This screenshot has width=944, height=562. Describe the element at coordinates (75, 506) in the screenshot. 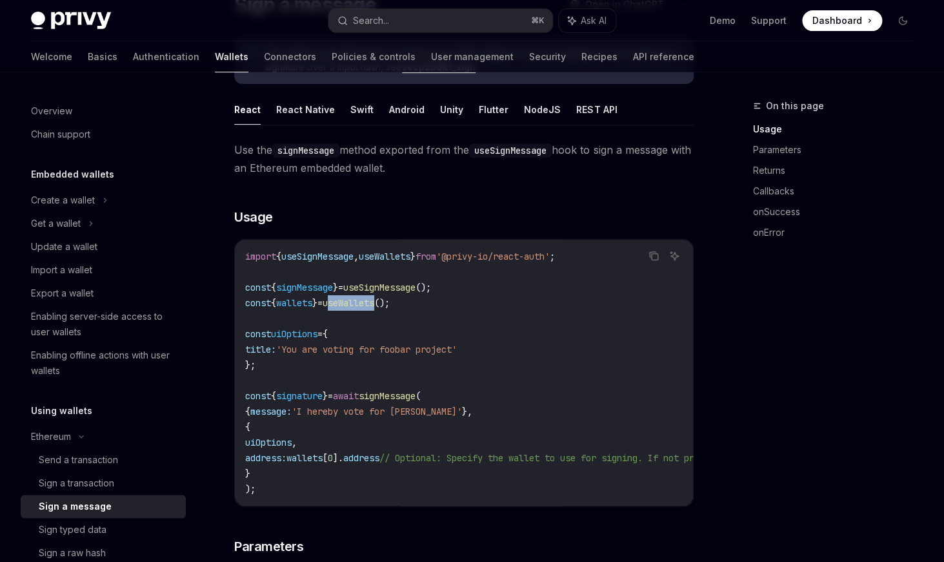

I see `div: Sign a message` at that location.